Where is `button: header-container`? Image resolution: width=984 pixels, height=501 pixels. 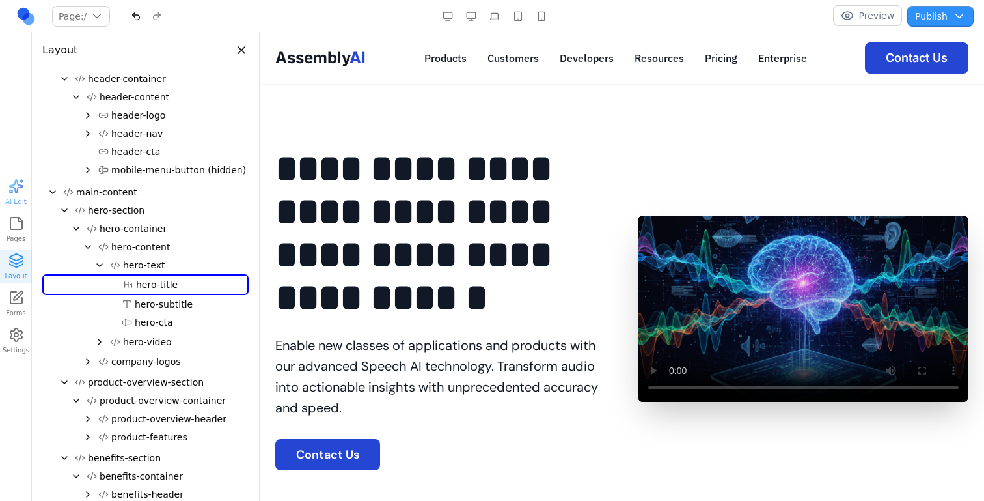
button: header-container is located at coordinates (159, 79).